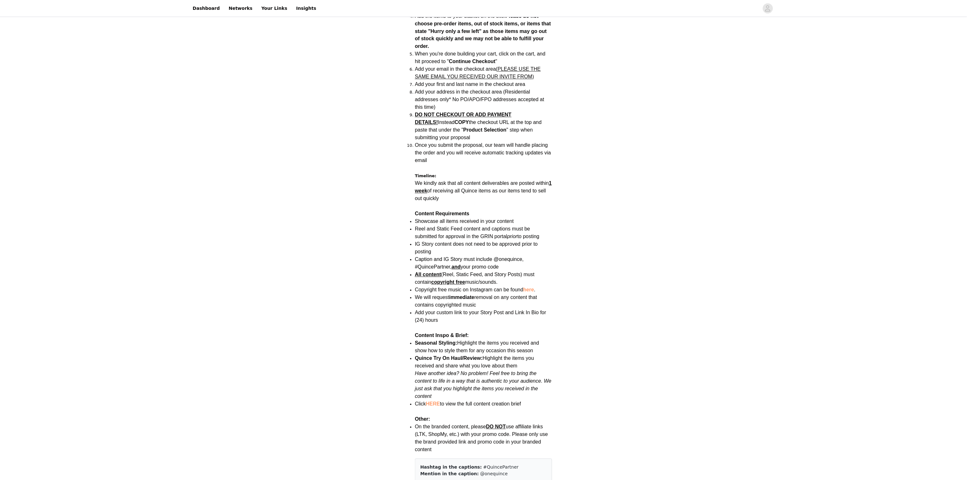 The height and width of the screenshot is (480, 967). What do you see at coordinates (483, 385) in the screenshot?
I see `em: Have another idea? No problem! Feel free to bring the content to life in a way that is authentic ...` at bounding box center [483, 385].